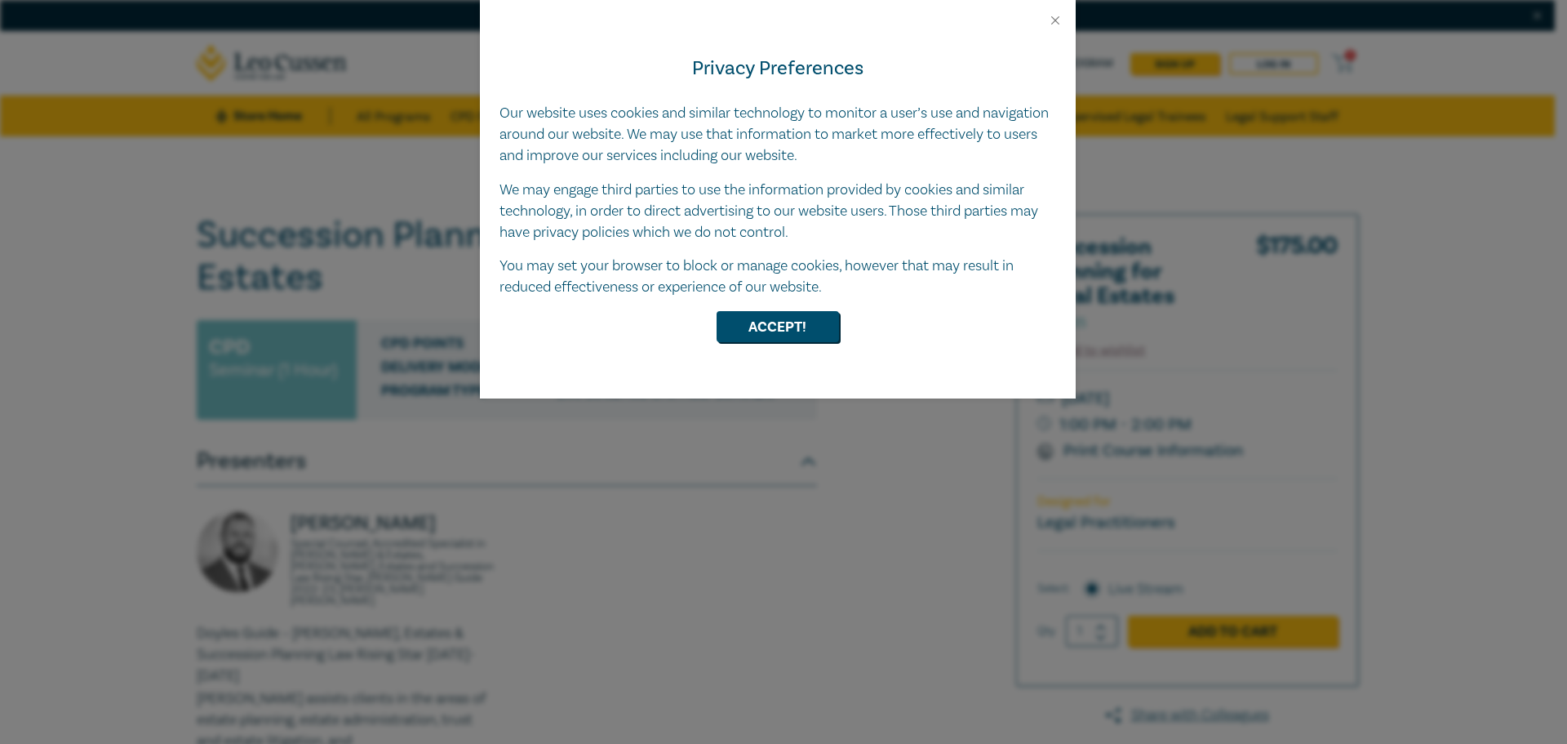 The width and height of the screenshot is (1567, 744). I want to click on p: Our website uses cookies and similar technology to monitor a user’s use and navigation around our..., so click(778, 135).